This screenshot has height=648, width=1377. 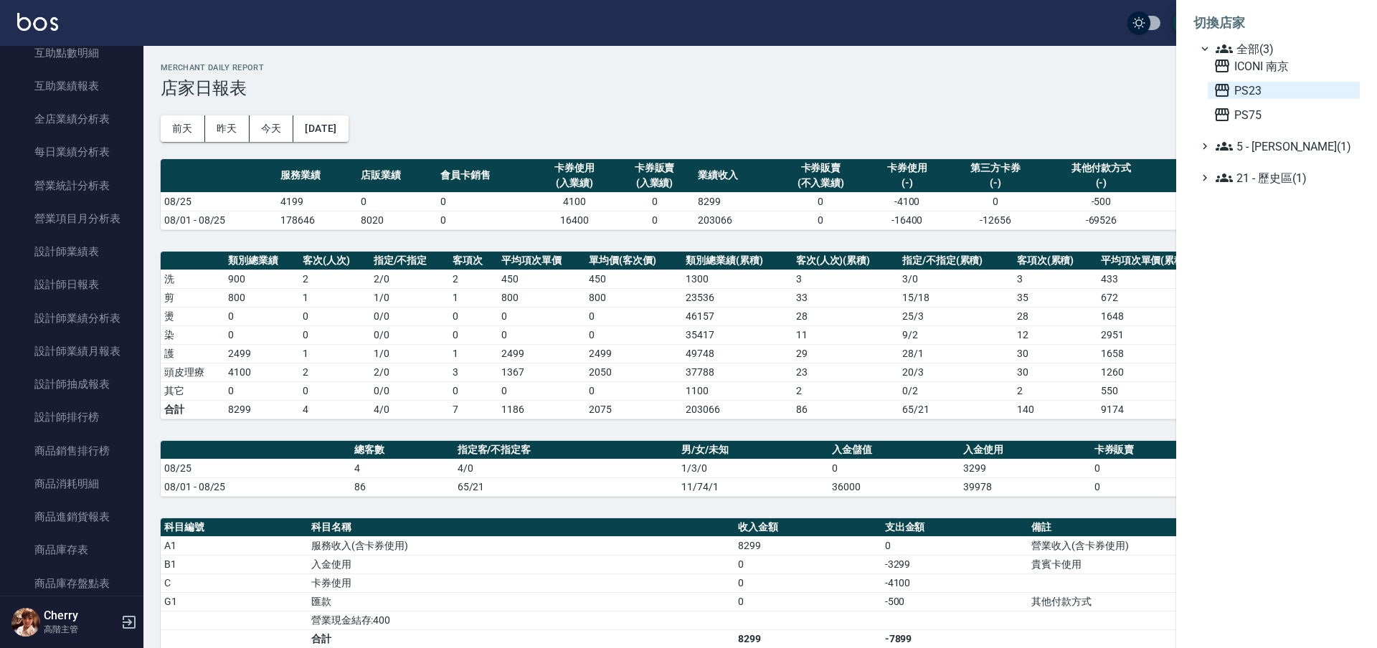 I want to click on span: ICONI 南京, so click(x=1284, y=66).